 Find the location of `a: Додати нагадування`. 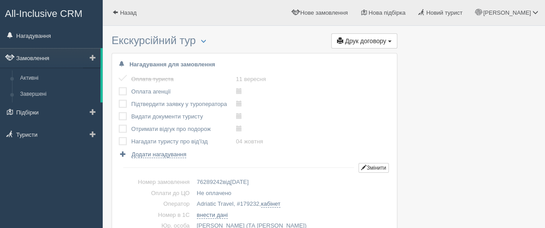

a: Додати нагадування is located at coordinates (152, 154).